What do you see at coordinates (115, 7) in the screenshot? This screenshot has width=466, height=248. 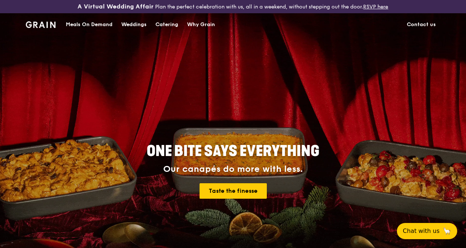 I see `h3: A Virtual Wedding Affair` at bounding box center [115, 7].